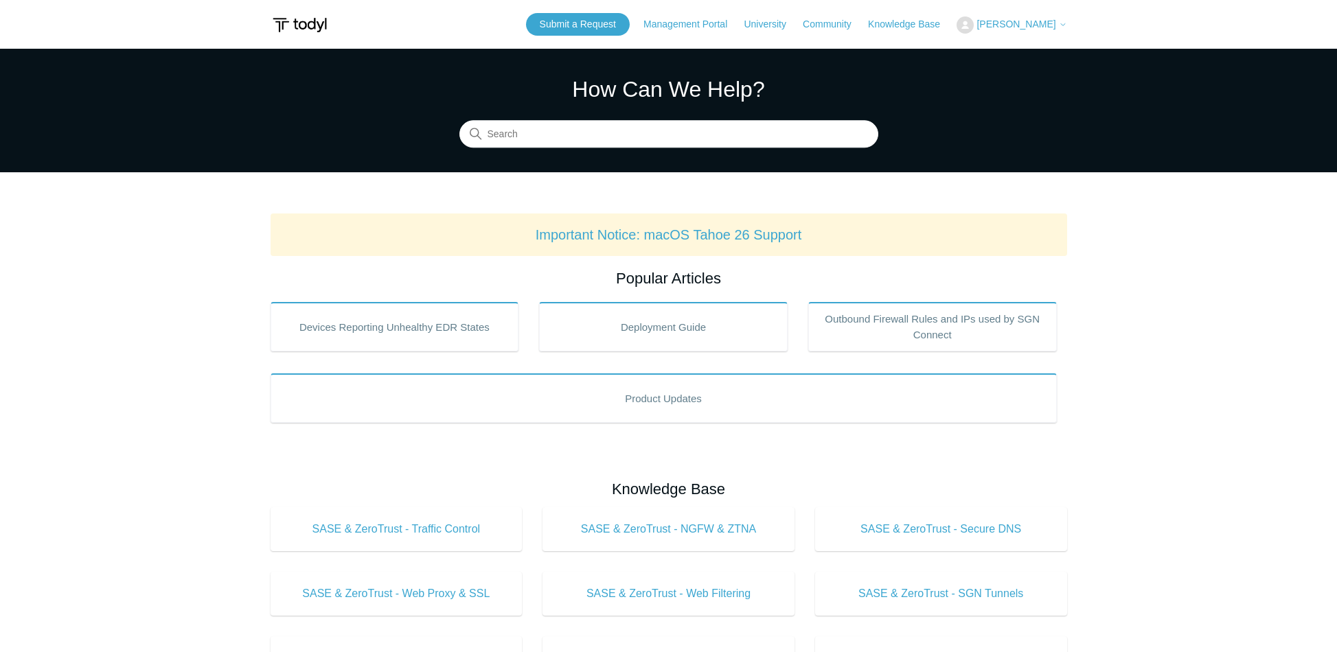 This screenshot has width=1337, height=652. I want to click on img: Todyl Support Center Help Center home page, so click(299, 25).